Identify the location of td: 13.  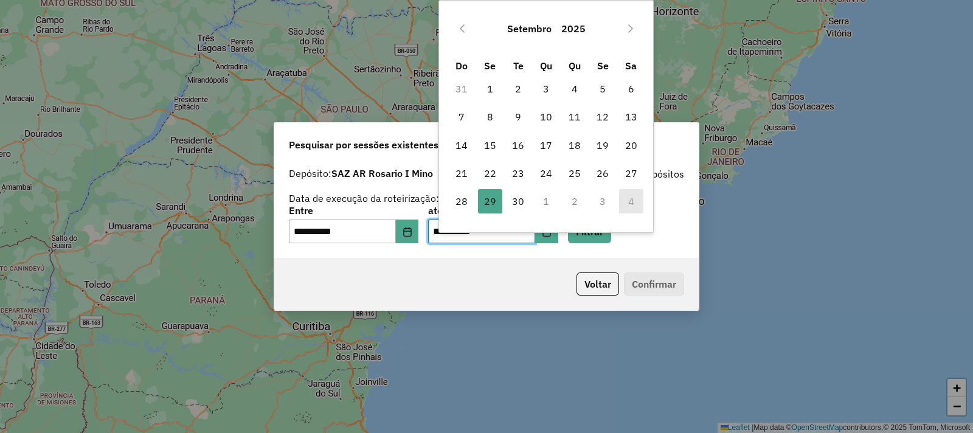
(630, 117).